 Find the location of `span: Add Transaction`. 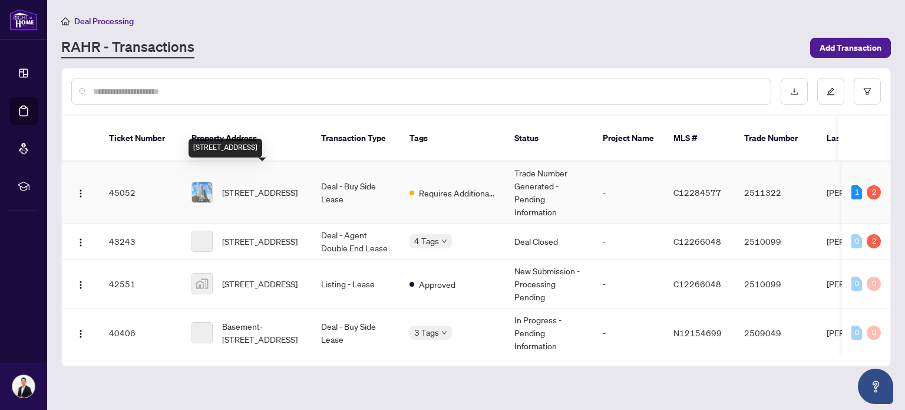

span: Add Transaction is located at coordinates (850, 48).